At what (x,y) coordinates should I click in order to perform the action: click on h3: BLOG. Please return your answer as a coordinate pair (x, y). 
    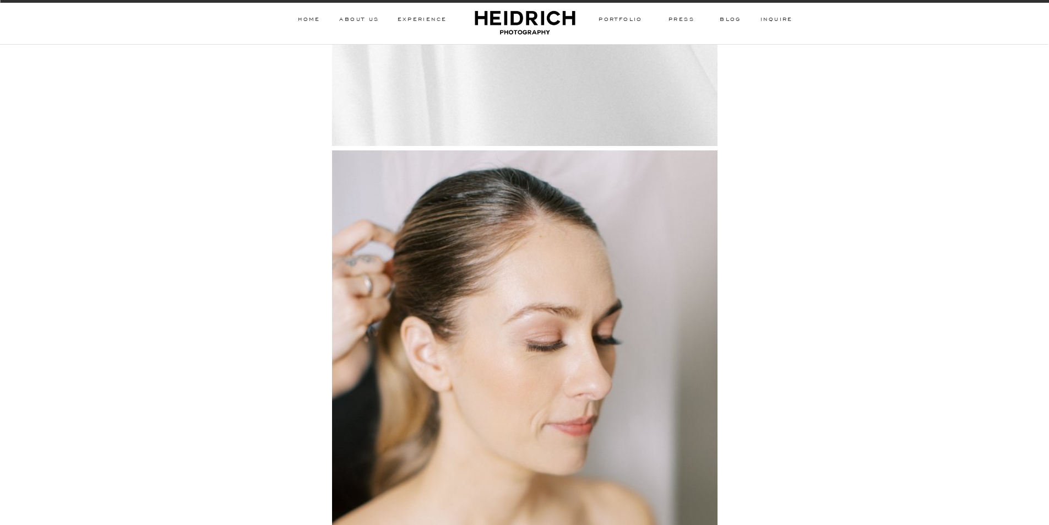
    Looking at the image, I should click on (730, 20).